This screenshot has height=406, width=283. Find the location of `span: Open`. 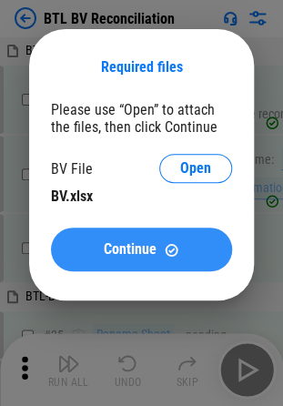

span: Open is located at coordinates (196, 168).